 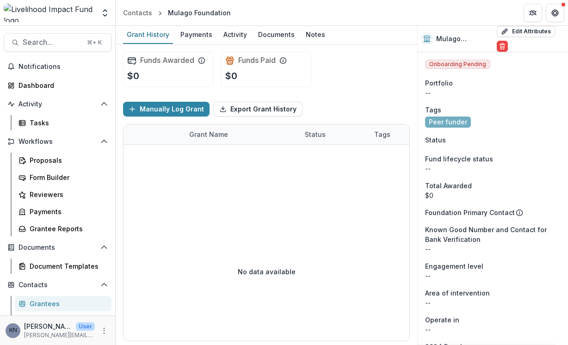 I want to click on p: Foundation Primary Contact, so click(x=470, y=212).